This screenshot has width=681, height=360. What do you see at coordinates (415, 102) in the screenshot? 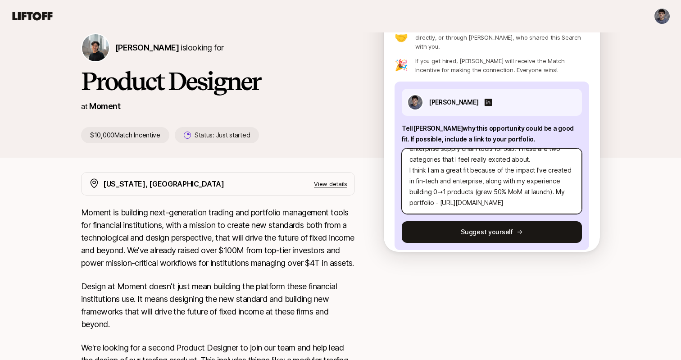
I see `img: 3c31d564_0305_4bc8_a6e7_9f3e3f3c192c.jpg` at bounding box center [415, 102].